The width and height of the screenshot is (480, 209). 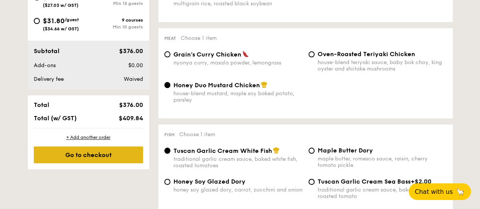 What do you see at coordinates (41, 105) in the screenshot?
I see `span: Total` at bounding box center [41, 105].